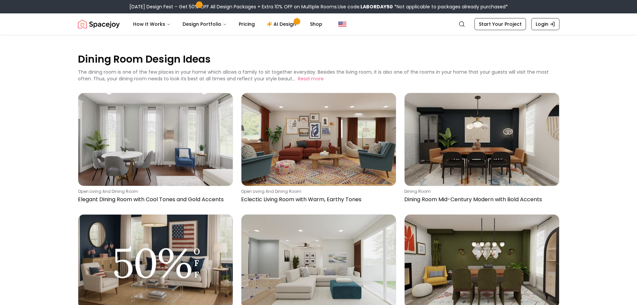  Describe the element at coordinates (481, 191) in the screenshot. I see `p: dining room` at that location.